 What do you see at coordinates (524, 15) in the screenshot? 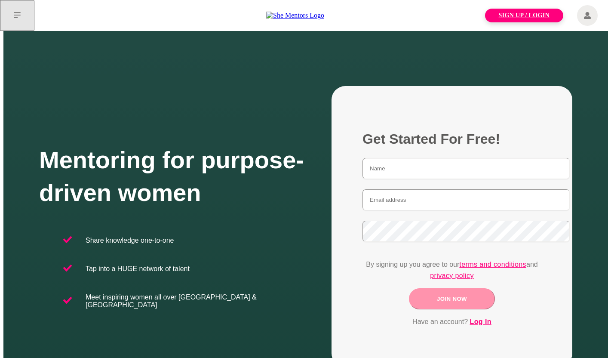
I see `a: Sign Up / Login` at bounding box center [524, 15].